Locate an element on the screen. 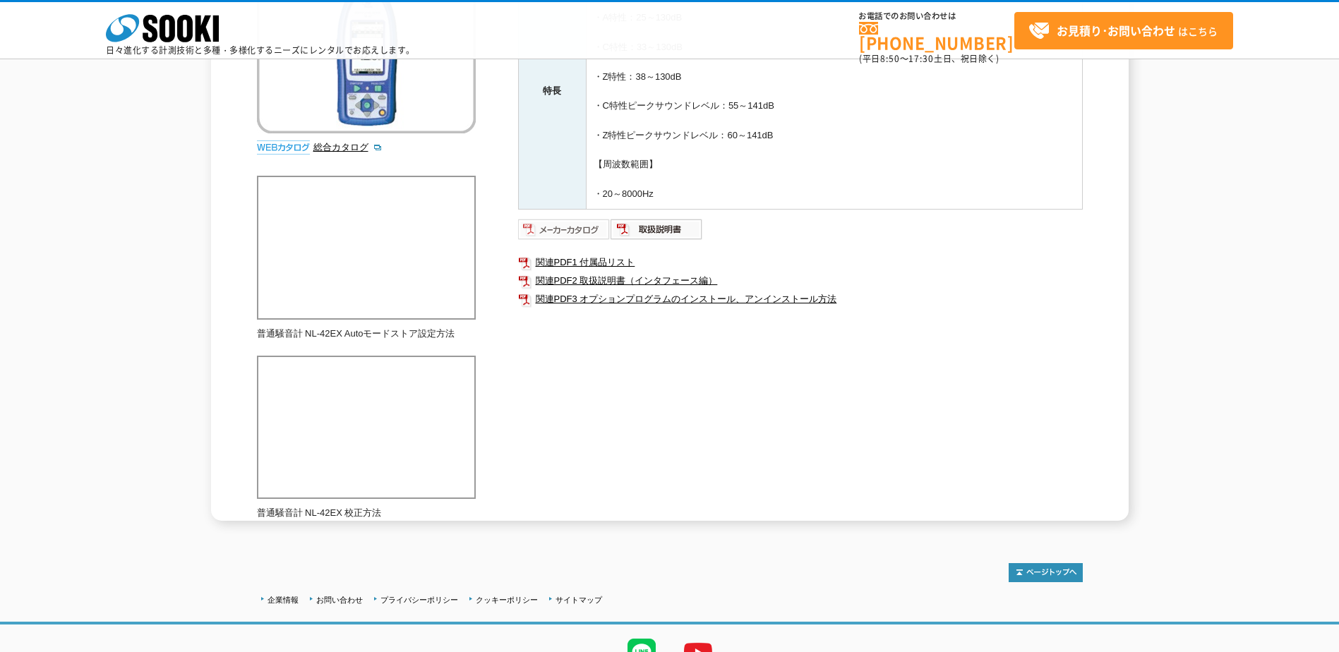 This screenshot has width=1339, height=652. a: サイトマップ is located at coordinates (579, 600).